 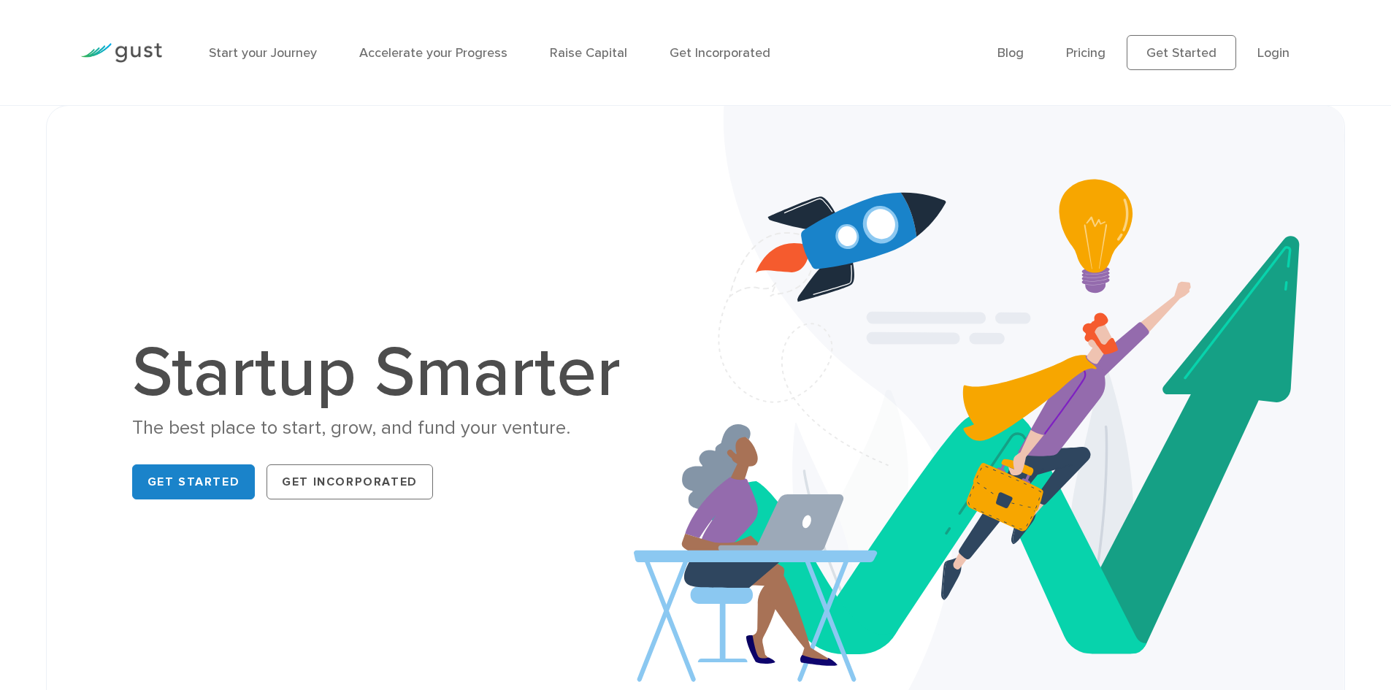 What do you see at coordinates (1085, 53) in the screenshot?
I see `a: Pricing` at bounding box center [1085, 53].